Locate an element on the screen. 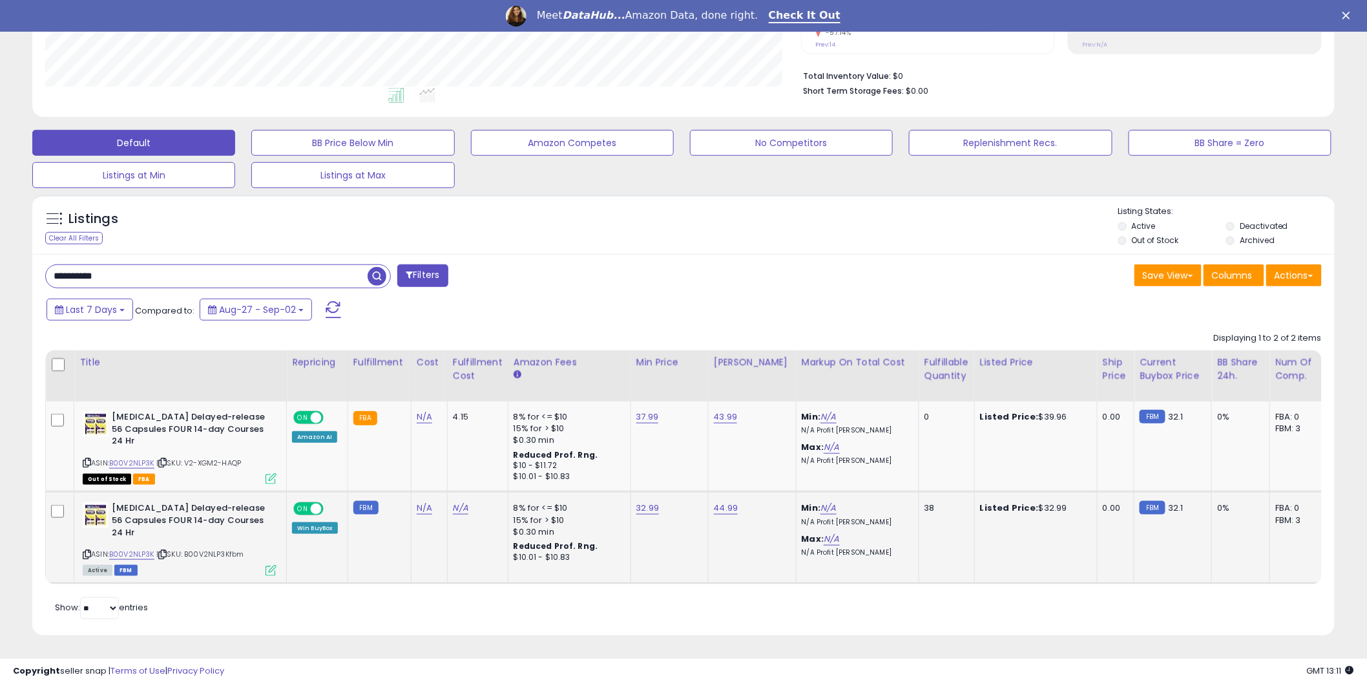 This screenshot has width=1367, height=684. b: Reduced Prof. Rng. is located at coordinates (556, 545).